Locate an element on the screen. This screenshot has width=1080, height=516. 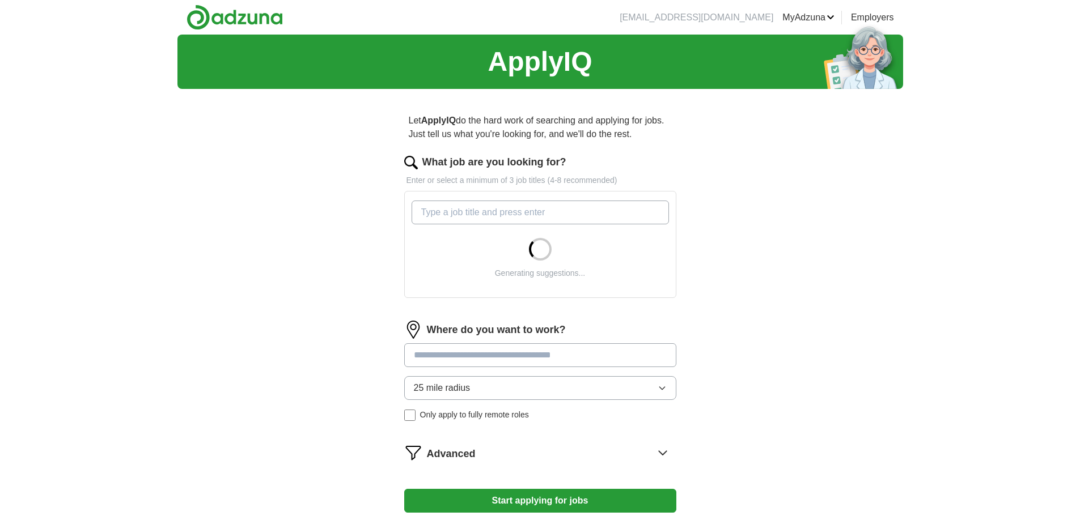
a: Employers is located at coordinates (872, 18).